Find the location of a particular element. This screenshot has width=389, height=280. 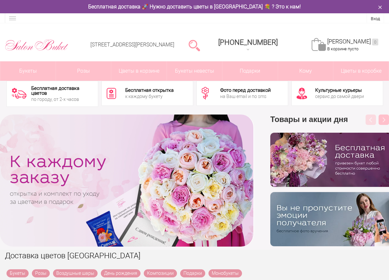

div: по городу, от 2-х часов is located at coordinates (62, 99).